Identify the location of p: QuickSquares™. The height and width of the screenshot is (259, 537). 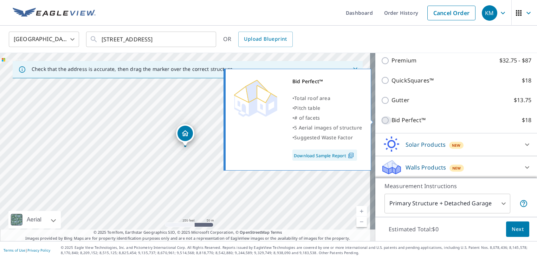
(413, 80).